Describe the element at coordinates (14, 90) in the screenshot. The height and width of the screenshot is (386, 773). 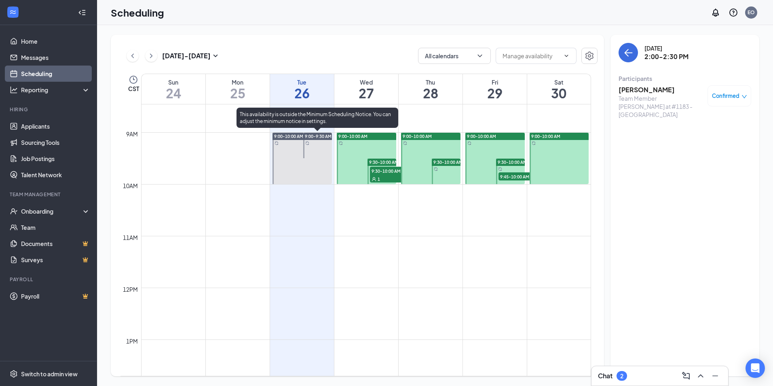
I see `svg: Analysis` at that location.